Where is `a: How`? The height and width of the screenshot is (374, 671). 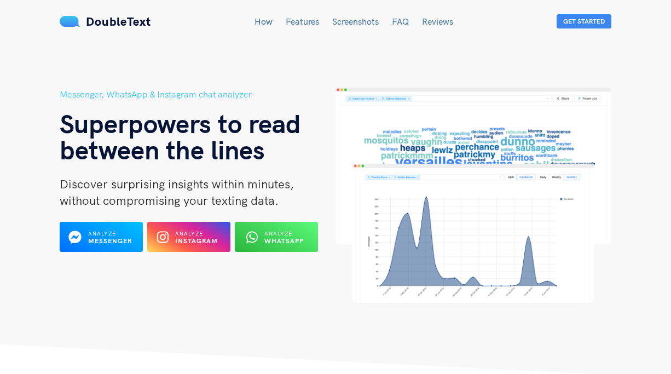 a: How is located at coordinates (263, 21).